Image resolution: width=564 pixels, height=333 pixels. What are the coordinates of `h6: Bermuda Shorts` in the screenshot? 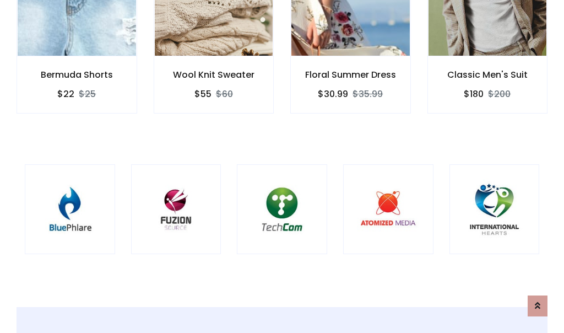 It's located at (77, 74).